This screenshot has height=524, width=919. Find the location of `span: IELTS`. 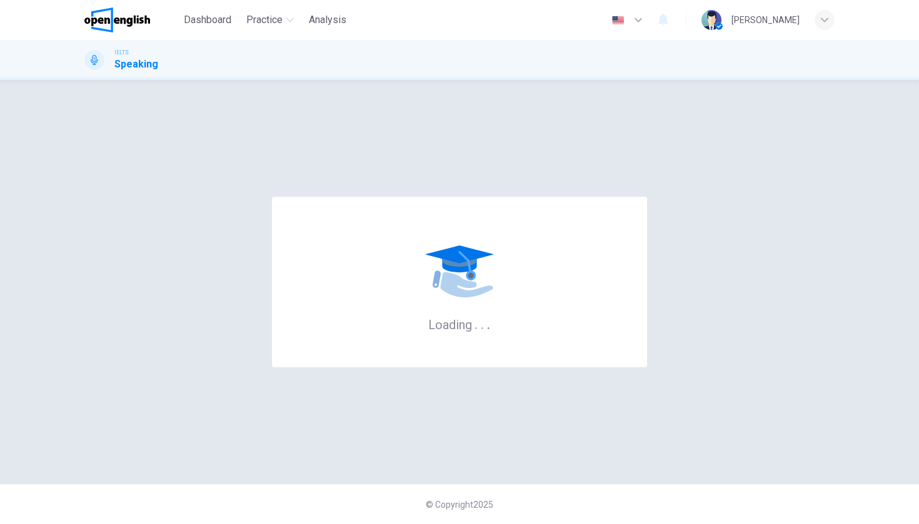

span: IELTS is located at coordinates (121, 52).